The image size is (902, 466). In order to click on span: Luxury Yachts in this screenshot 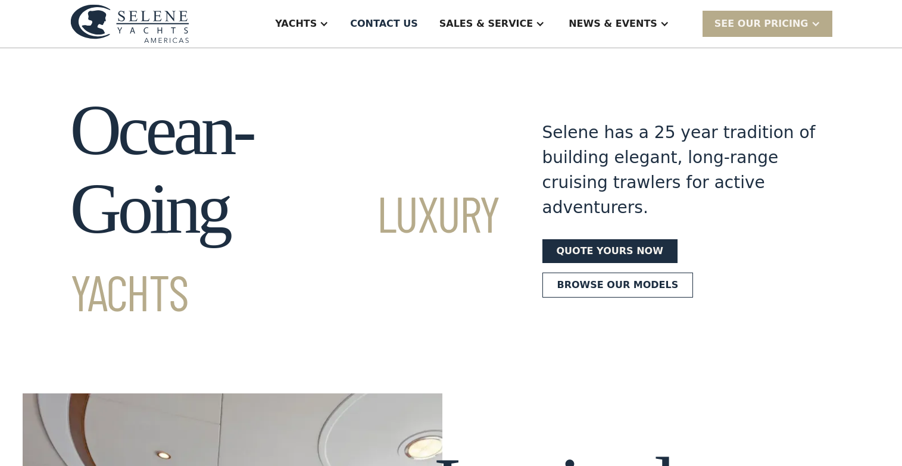, I will do `click(285, 252)`.